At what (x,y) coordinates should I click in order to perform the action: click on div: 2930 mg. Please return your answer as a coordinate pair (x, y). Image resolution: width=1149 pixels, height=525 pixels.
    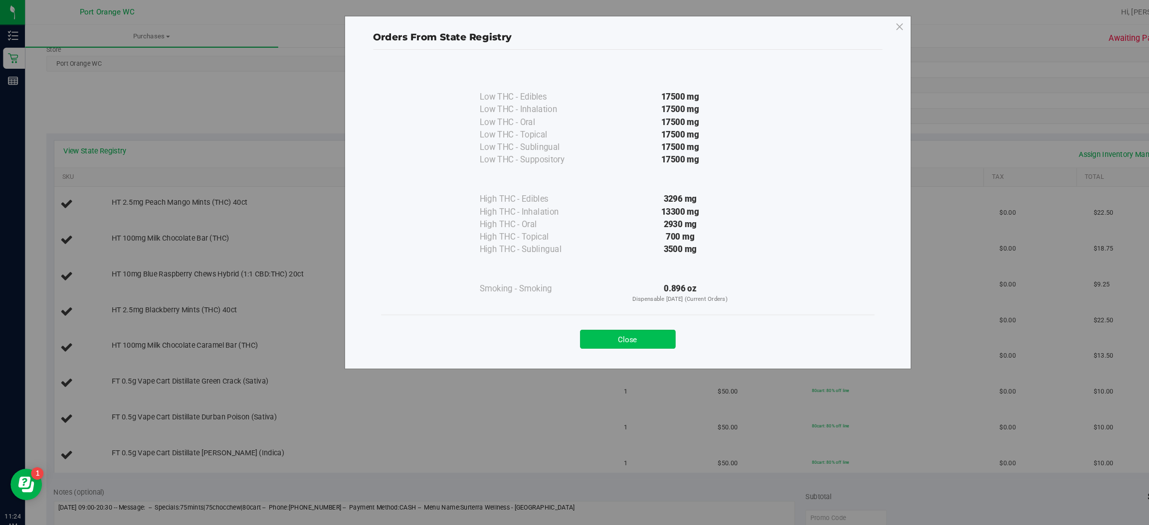
    Looking at the image, I should click on (646, 213).